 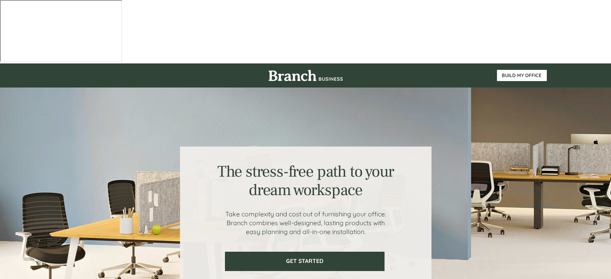 What do you see at coordinates (305, 262) in the screenshot?
I see `a: GET STARTED` at bounding box center [305, 262].